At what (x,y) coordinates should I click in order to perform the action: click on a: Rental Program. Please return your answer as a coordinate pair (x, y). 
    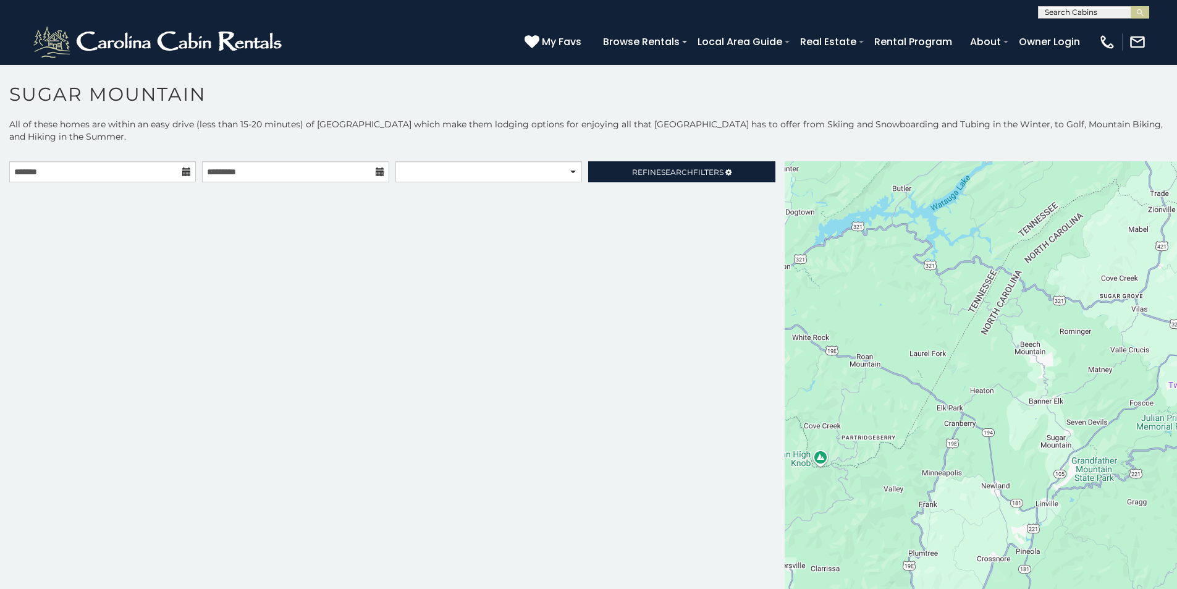
    Looking at the image, I should click on (913, 41).